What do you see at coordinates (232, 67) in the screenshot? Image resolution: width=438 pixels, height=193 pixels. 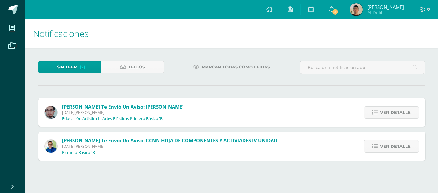 I see `a: Marcar todas como leídas` at bounding box center [232, 67].